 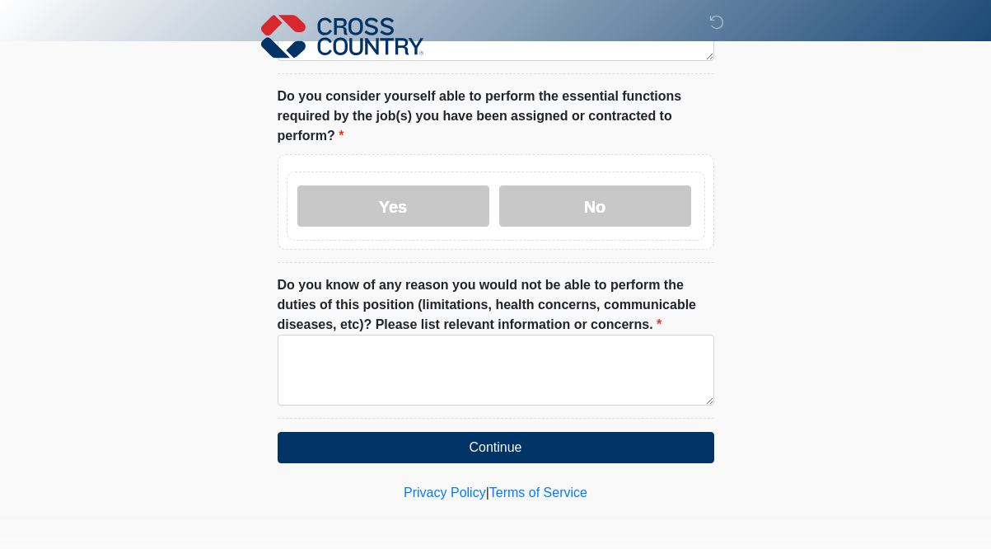 What do you see at coordinates (496, 447) in the screenshot?
I see `button: Continue` at bounding box center [496, 447].